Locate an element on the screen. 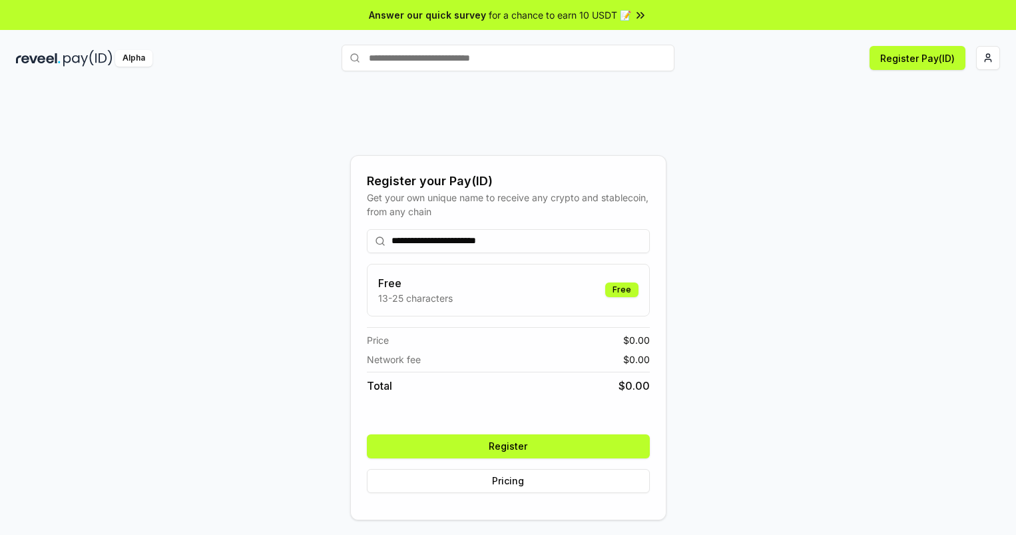  div: Get your own unique name to receive any crypto and stablecoin, from any chain is located at coordinates (508, 204).